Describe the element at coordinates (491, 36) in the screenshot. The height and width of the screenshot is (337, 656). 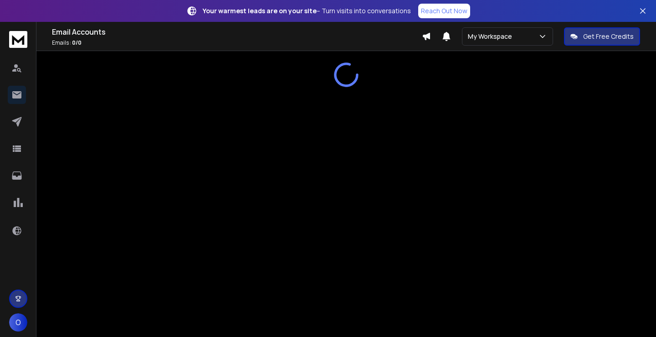
I see `p: My Workspace` at that location.